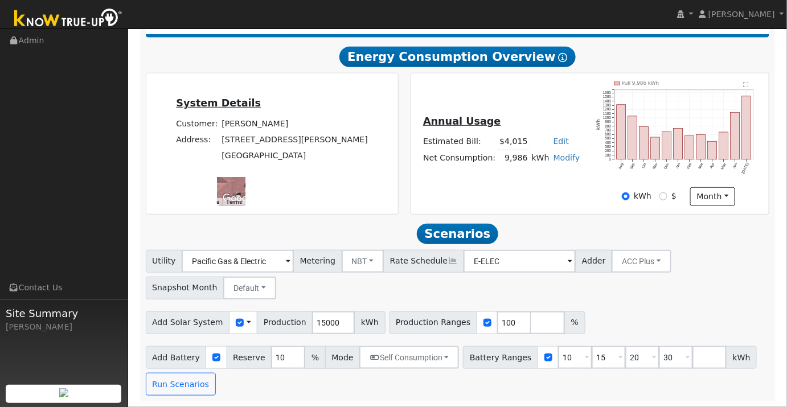 This screenshot has width=787, height=407. I want to click on img: Google, so click(239, 199).